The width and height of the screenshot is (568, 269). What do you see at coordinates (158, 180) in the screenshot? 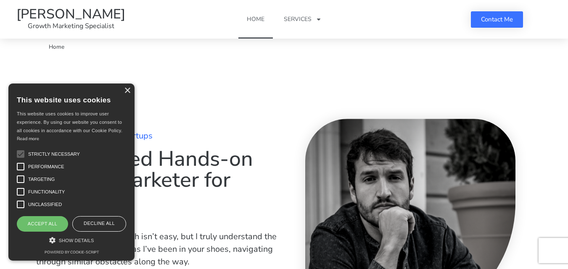
I see `h1: Experienced Hands-on Growth Marketer for Startups` at bounding box center [158, 180].